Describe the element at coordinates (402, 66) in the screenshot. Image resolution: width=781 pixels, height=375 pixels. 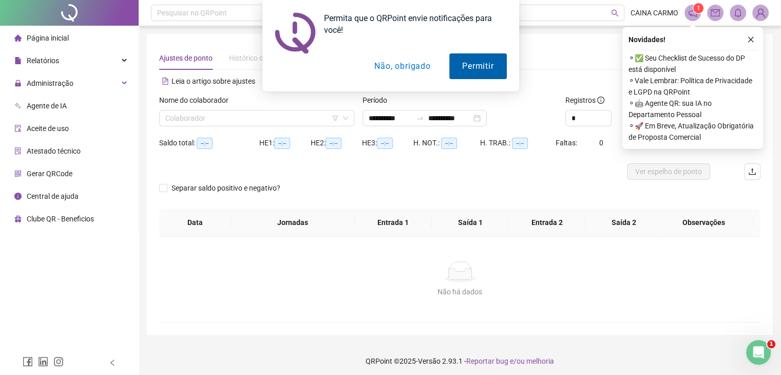
I see `button: Não, obrigado` at that location.